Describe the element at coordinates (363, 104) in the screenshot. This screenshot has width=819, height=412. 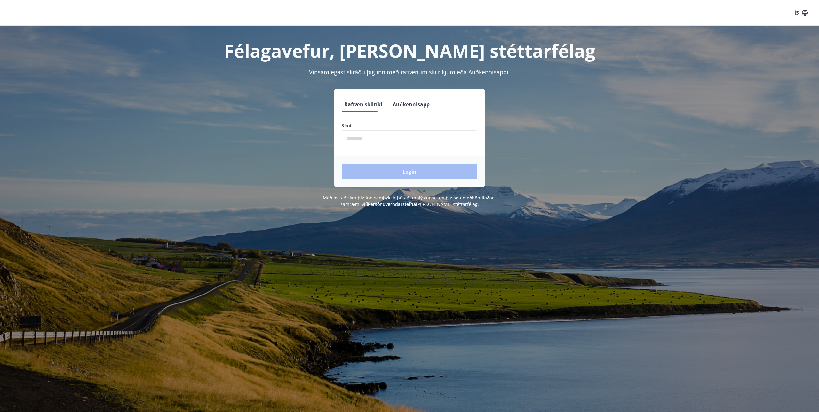
I see `button: Rafræn skilríki` at that location.